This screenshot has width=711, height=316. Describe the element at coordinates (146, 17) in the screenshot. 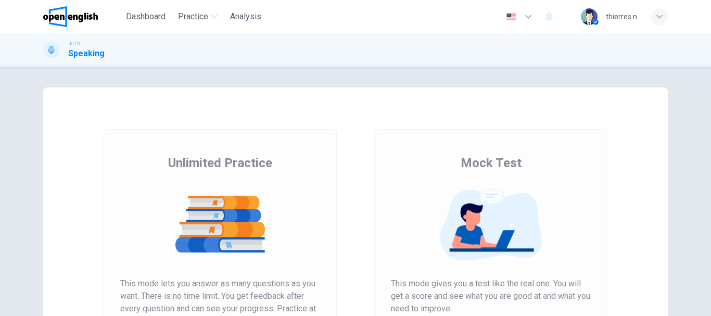

I see `a: Dashboard` at that location.